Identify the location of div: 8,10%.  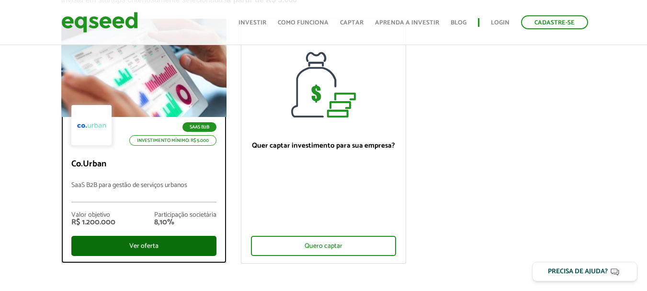
(185, 222).